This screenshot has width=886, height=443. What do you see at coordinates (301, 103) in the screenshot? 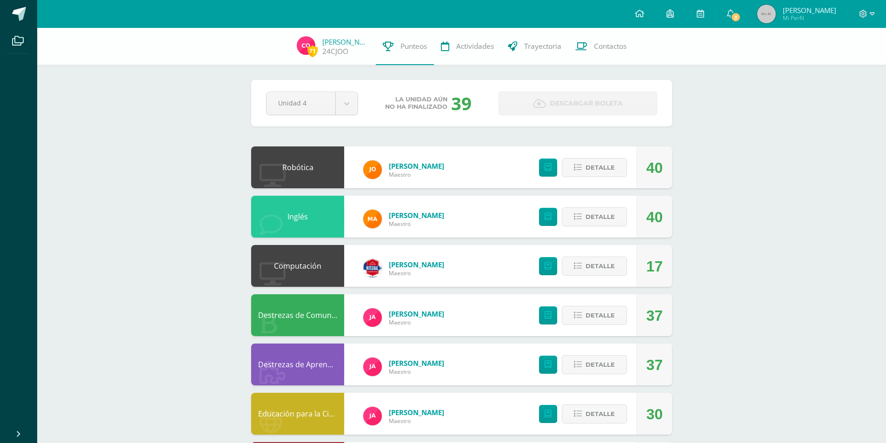
I see `span: Unidad 4` at bounding box center [301, 103].